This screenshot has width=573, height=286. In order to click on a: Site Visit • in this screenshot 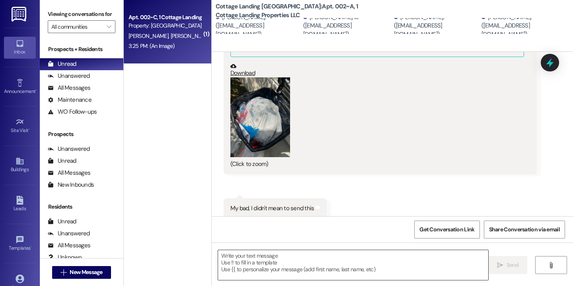, I will do `click(20, 126)`.